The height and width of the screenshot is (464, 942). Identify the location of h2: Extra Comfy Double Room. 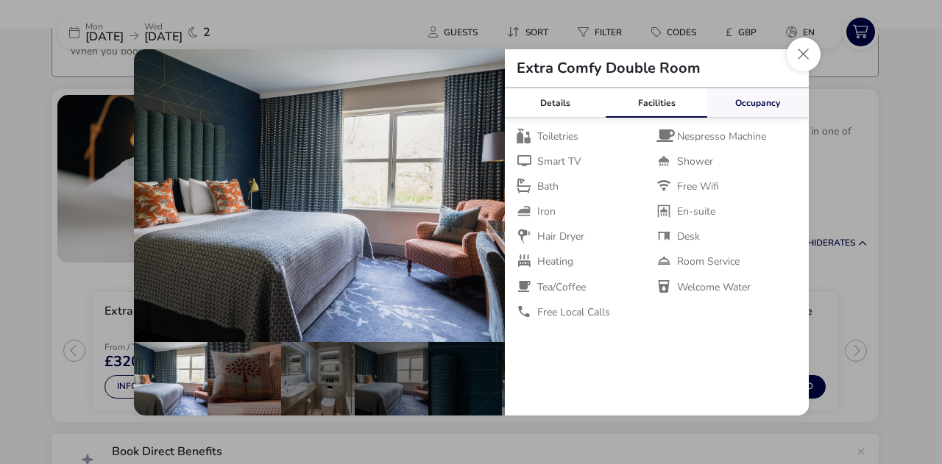
(608, 68).